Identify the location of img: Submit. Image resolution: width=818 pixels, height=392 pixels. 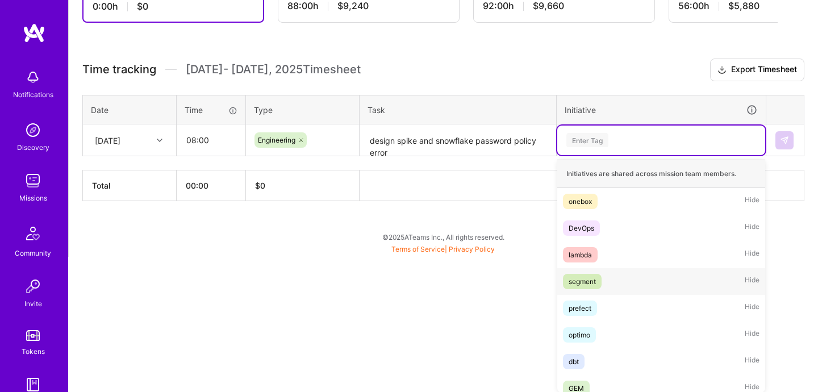
(784, 140).